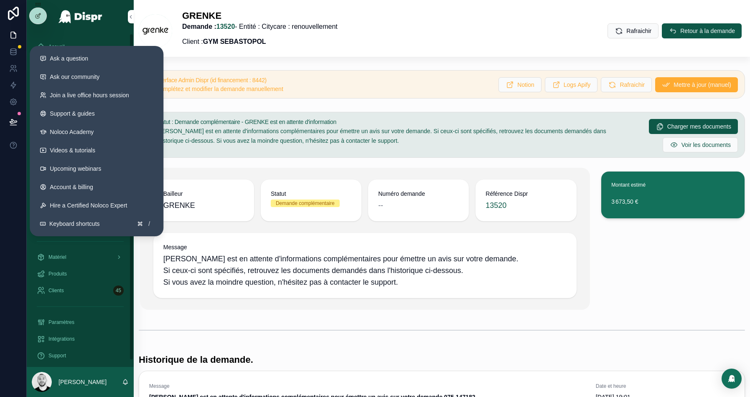  What do you see at coordinates (700, 145) in the screenshot?
I see `button: Voir les documents` at bounding box center [700, 145].